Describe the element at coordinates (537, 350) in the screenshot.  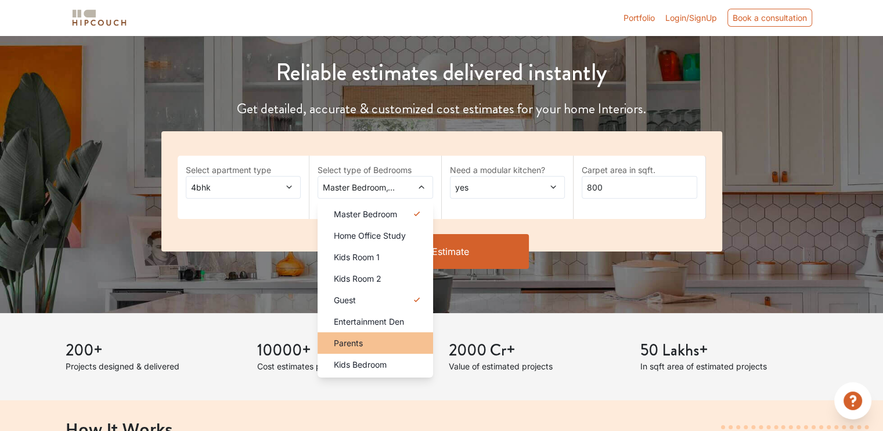
I see `h3: 2000 Cr+` at that location.